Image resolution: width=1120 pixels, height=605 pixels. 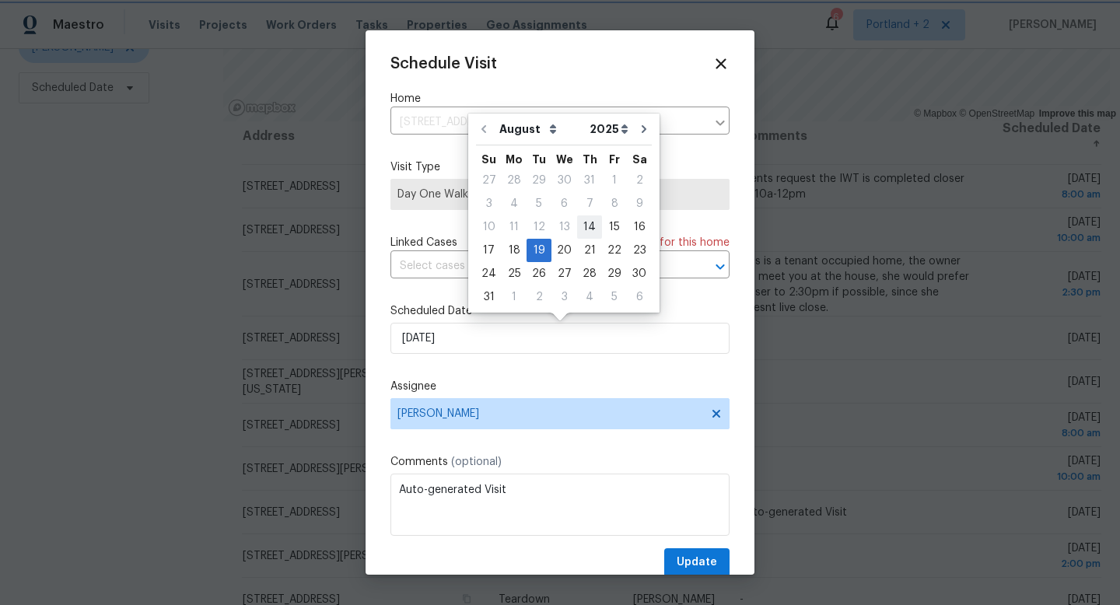 I want to click on div: Thu Sep 04 2025, so click(x=589, y=297).